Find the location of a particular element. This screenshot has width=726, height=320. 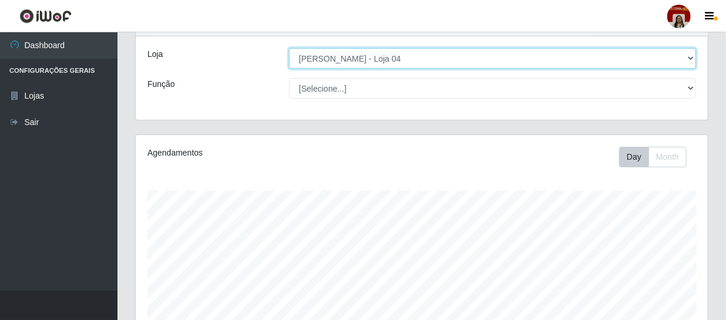

button: Month is located at coordinates (668, 157).